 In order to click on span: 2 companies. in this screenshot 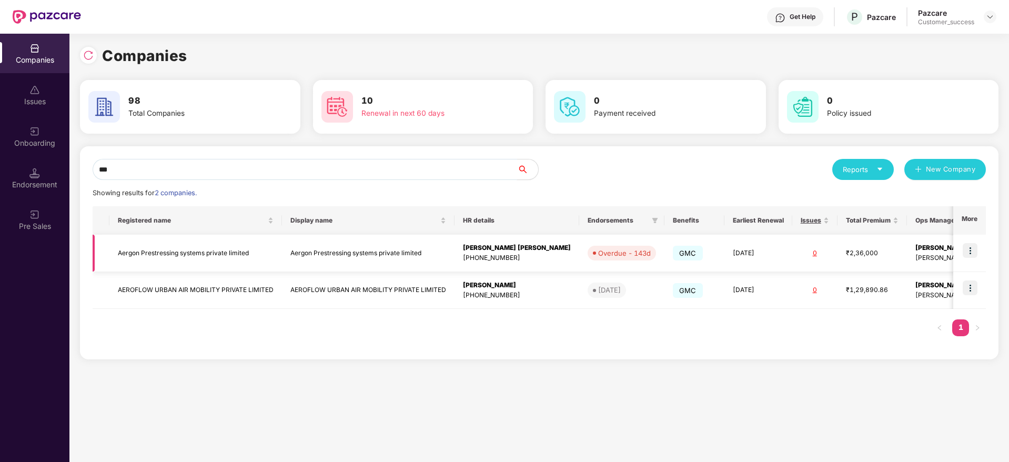, I will do `click(176, 193)`.